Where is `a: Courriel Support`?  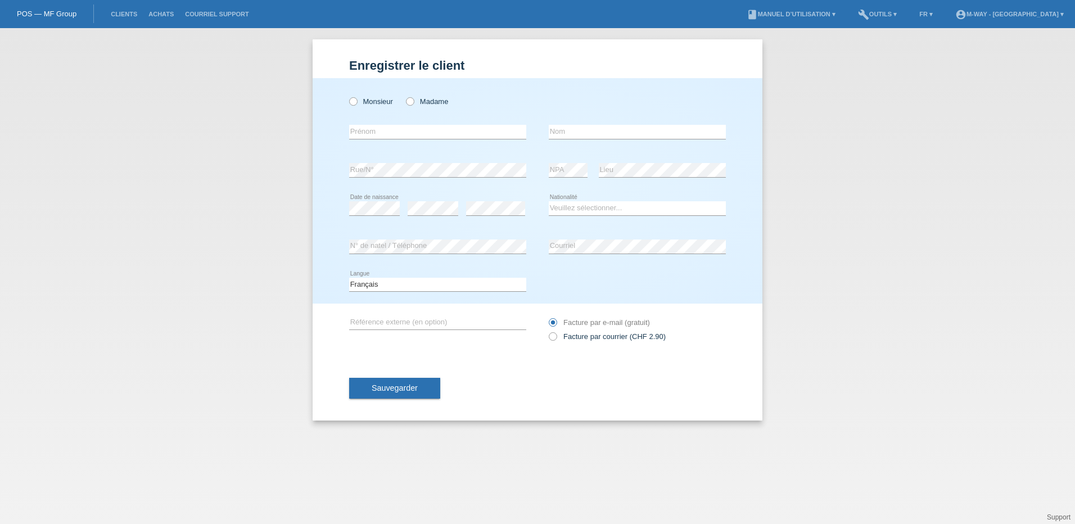
a: Courriel Support is located at coordinates (216, 14).